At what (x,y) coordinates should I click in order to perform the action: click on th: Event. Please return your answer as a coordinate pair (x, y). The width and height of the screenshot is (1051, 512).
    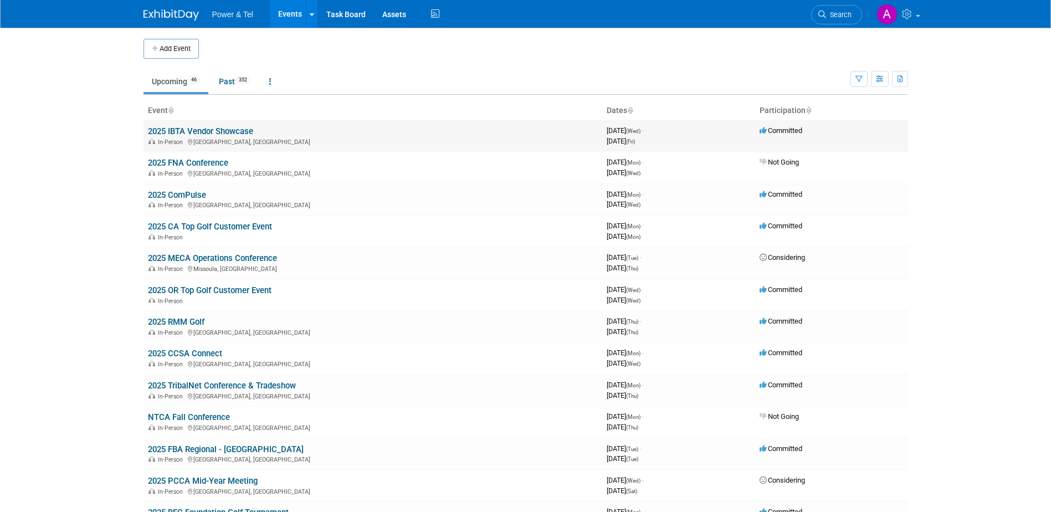
    Looking at the image, I should click on (373, 111).